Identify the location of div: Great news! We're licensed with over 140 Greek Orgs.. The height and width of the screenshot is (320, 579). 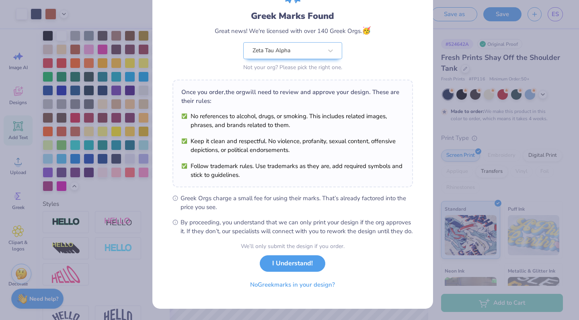
(293, 31).